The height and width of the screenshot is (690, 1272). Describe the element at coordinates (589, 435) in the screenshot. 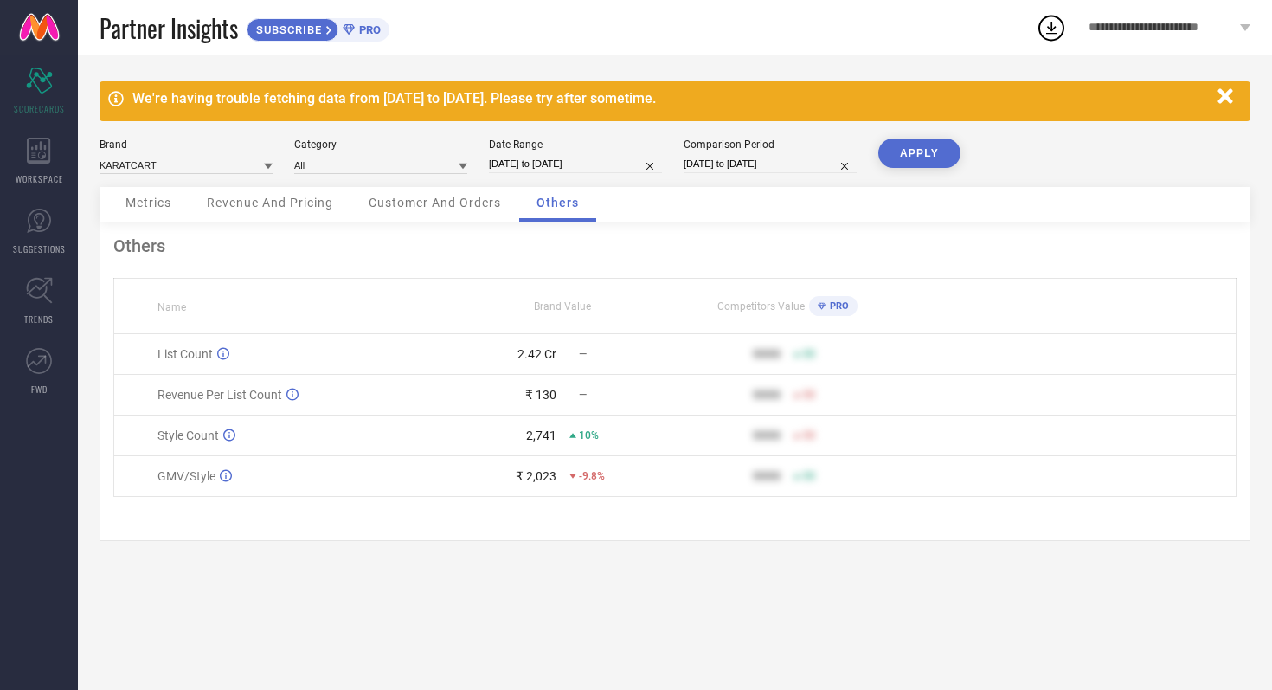

I see `span: 10%` at that location.